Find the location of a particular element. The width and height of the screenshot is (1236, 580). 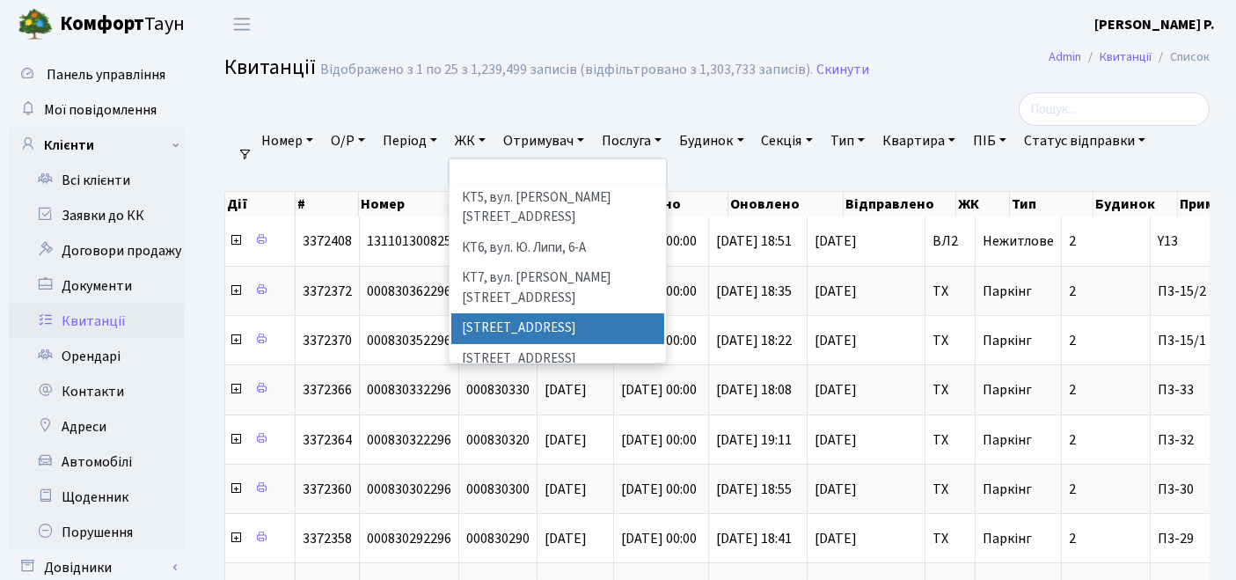

span: Таун is located at coordinates (122, 25).